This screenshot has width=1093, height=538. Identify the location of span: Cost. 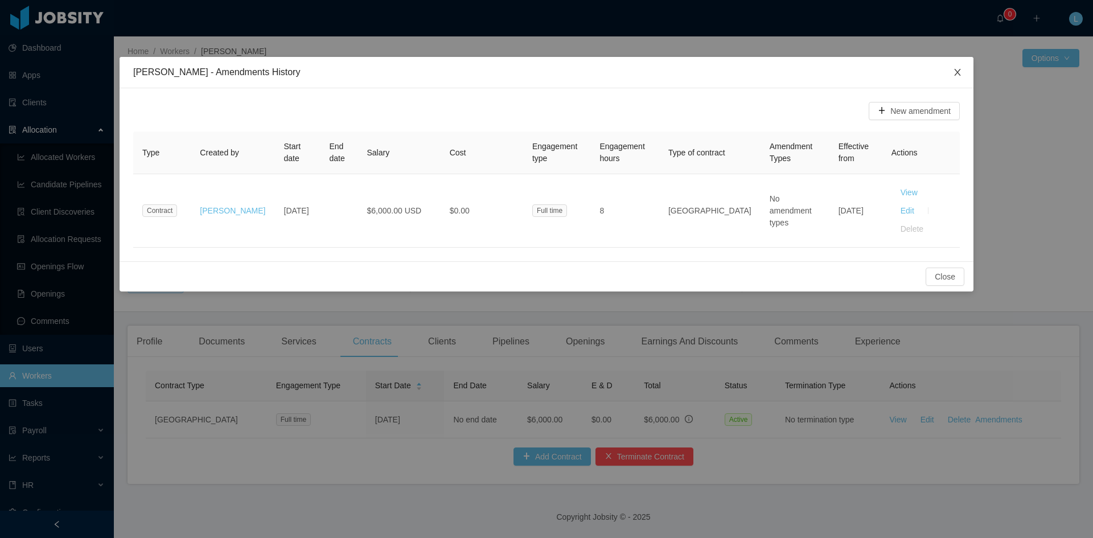
(458, 153).